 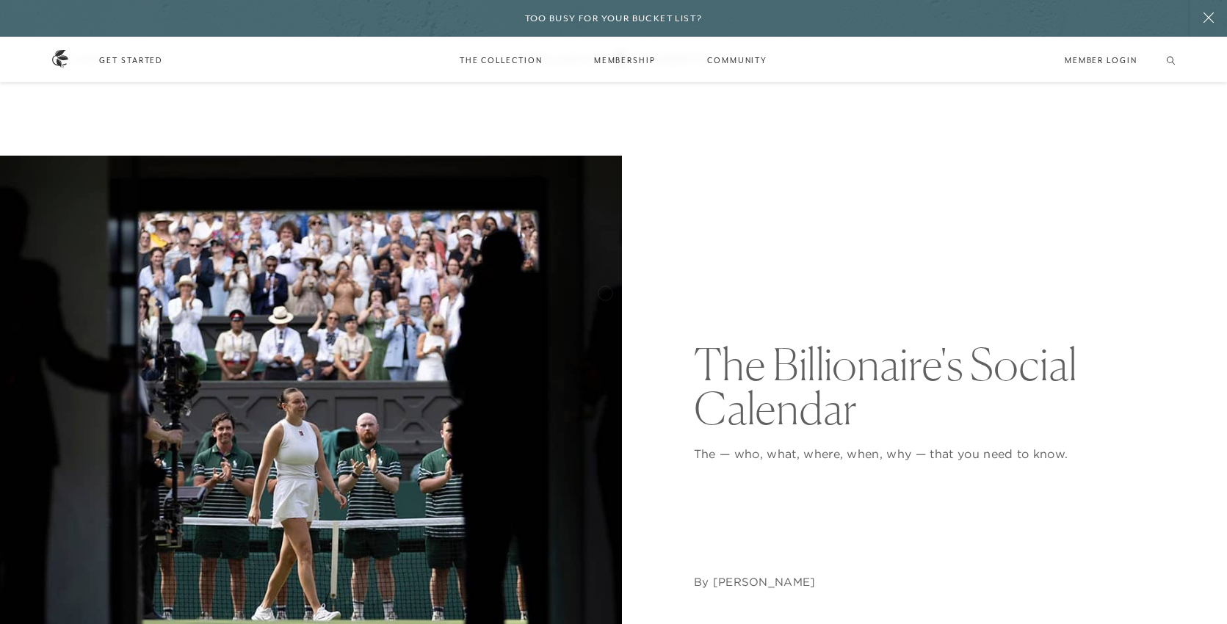 I want to click on a: Membership, so click(x=625, y=60).